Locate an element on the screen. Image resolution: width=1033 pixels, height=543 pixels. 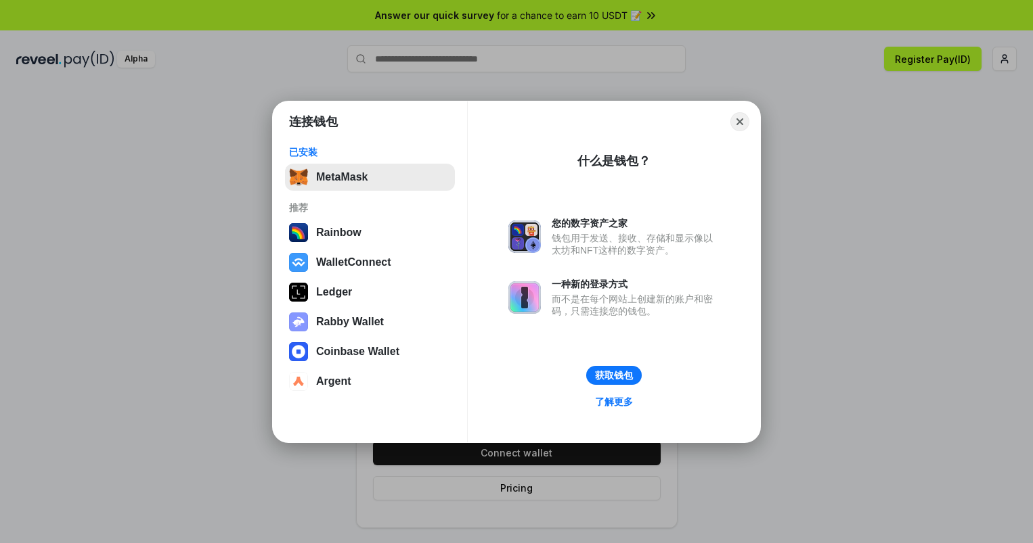
div: 了解更多 is located at coordinates (614, 402).